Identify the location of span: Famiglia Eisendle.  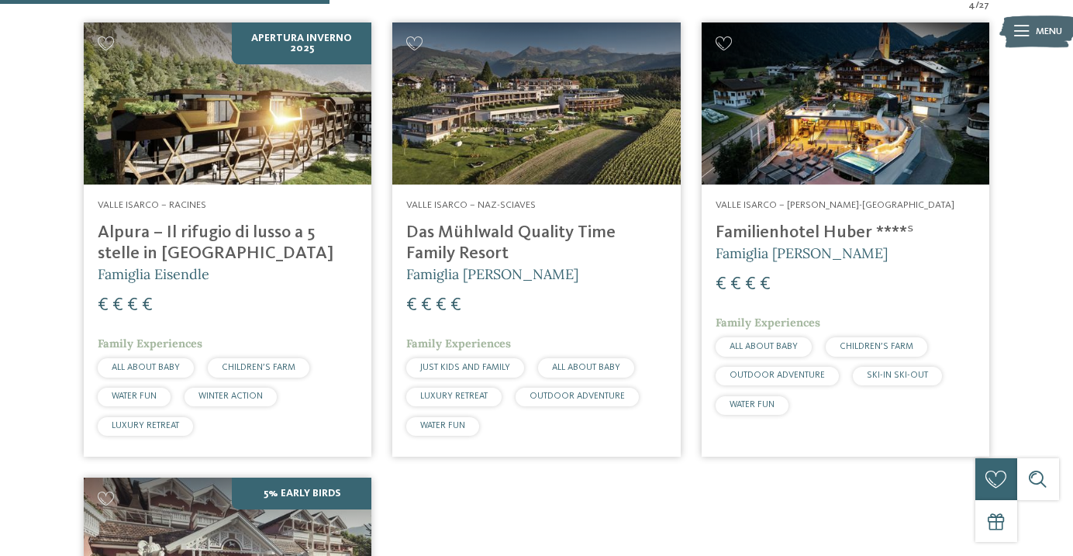
(153, 274).